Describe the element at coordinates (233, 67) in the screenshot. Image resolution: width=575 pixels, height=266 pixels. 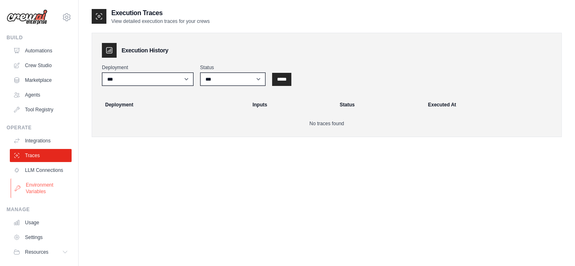
I see `label: Status` at that location.